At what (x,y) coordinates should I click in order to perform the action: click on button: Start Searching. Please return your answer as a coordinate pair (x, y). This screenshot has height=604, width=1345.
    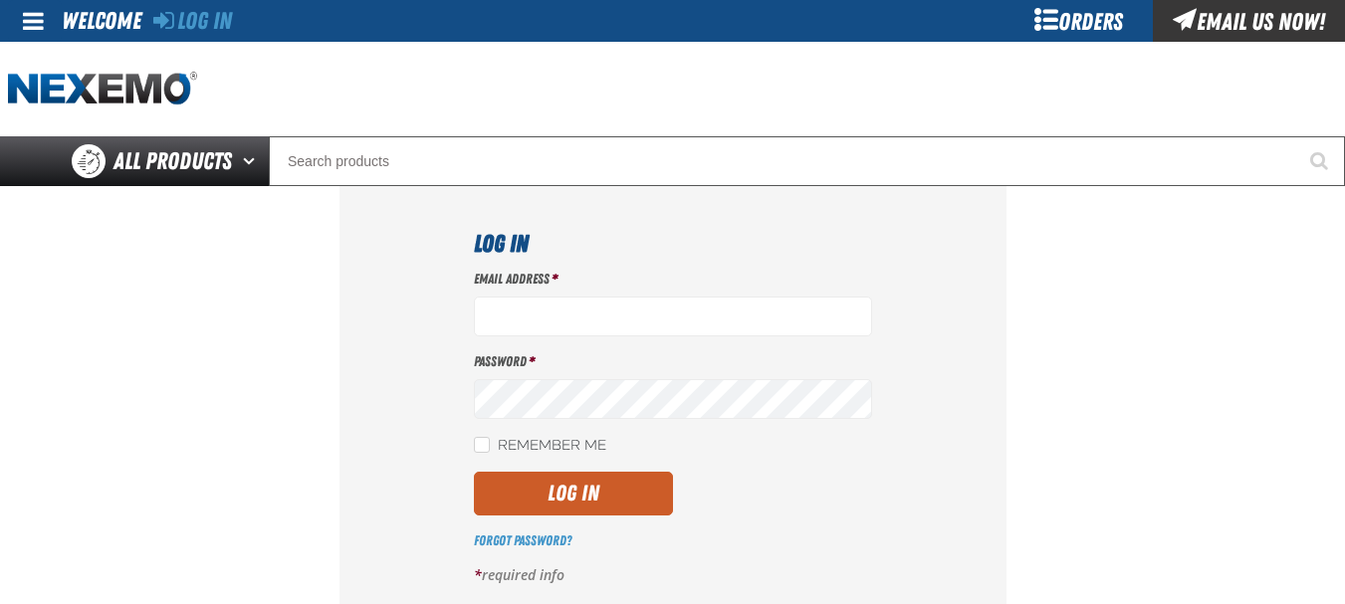
    Looking at the image, I should click on (1320, 161).